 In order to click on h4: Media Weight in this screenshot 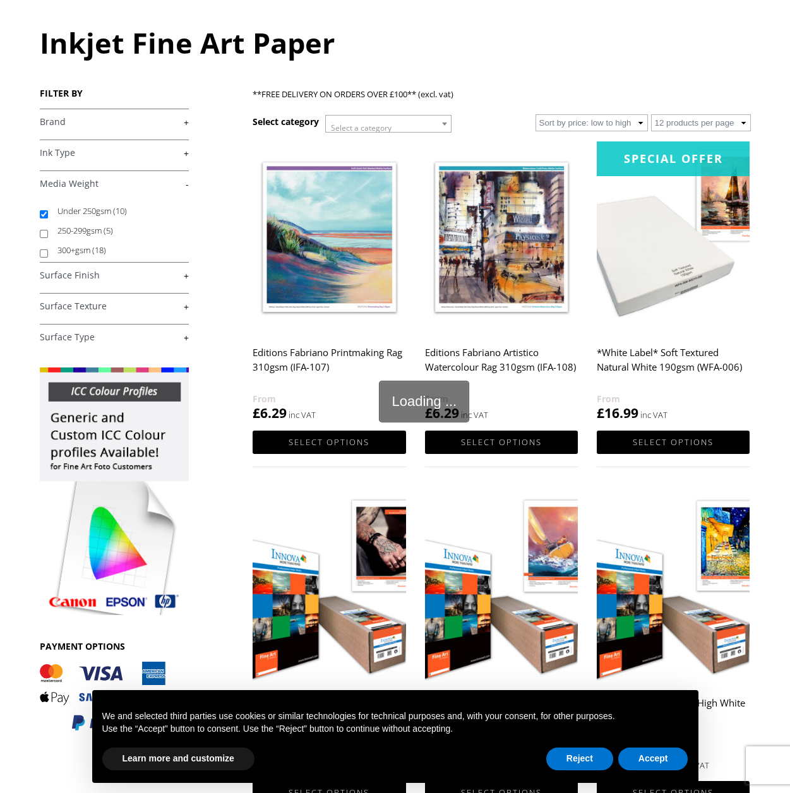, I will do `click(114, 183)`.